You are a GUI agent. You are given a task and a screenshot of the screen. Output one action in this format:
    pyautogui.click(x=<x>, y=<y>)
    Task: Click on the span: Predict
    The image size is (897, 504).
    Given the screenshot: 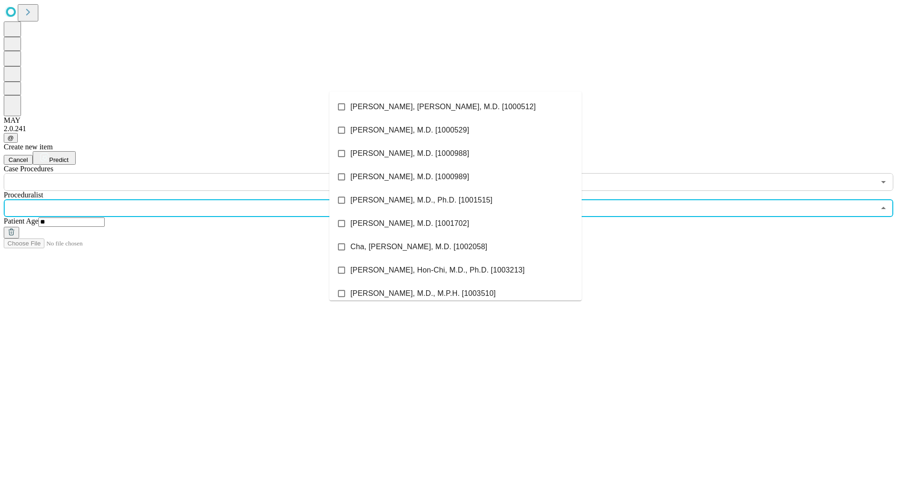 What is the action you would take?
    pyautogui.click(x=58, y=160)
    